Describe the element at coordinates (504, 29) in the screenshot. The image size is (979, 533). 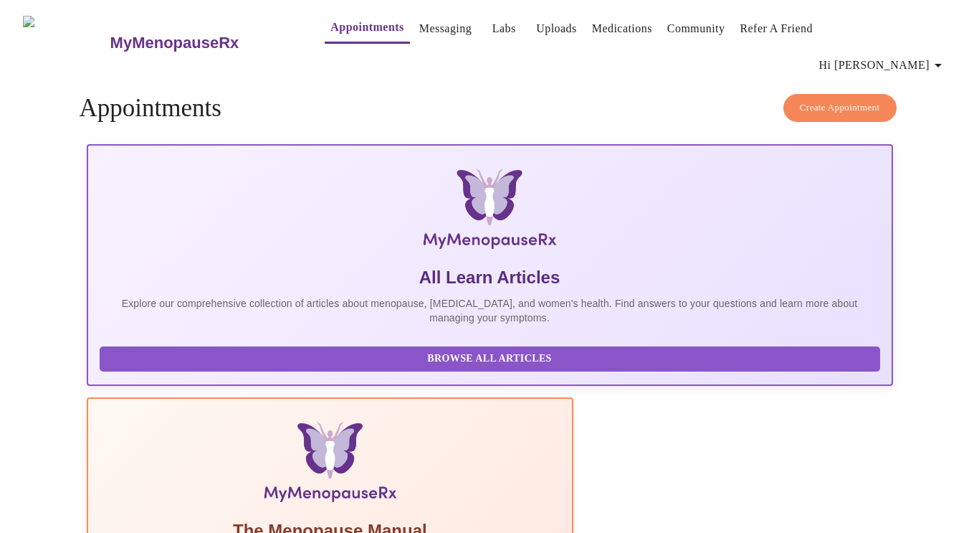
I see `button: Labs` at that location.